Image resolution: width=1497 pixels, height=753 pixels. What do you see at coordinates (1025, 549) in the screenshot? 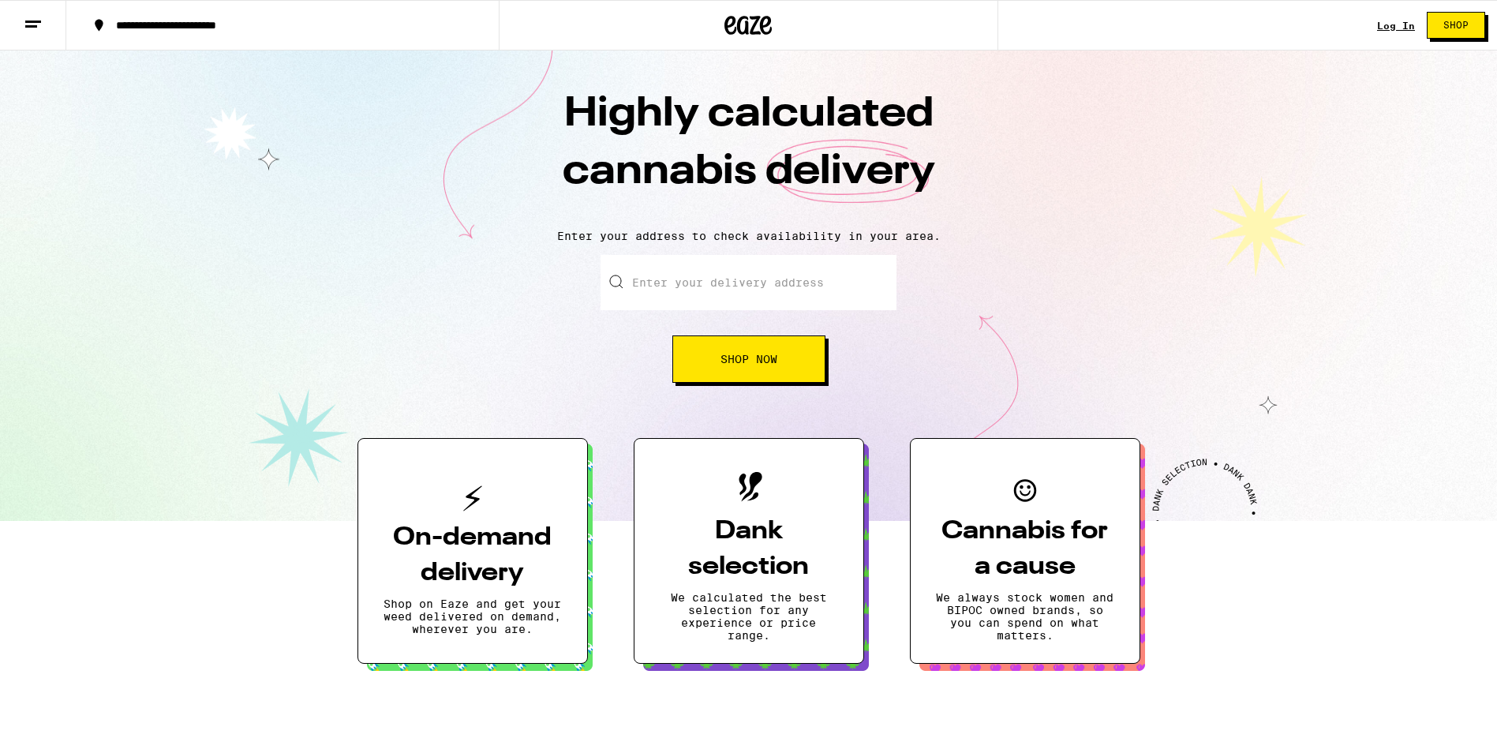
I see `h3: Cannabis for a cause` at bounding box center [1025, 549].